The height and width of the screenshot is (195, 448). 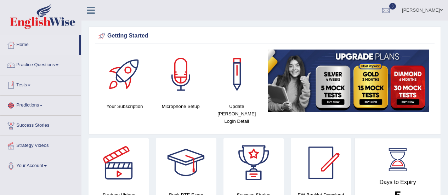 I want to click on a: Strategy Videos, so click(x=41, y=145).